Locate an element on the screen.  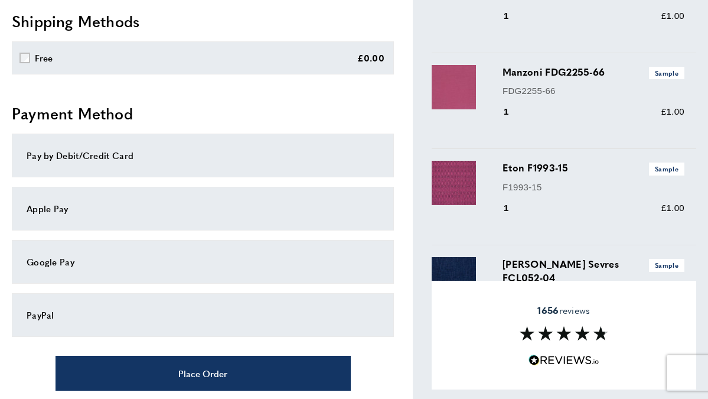
div: Free is located at coordinates (44, 58).